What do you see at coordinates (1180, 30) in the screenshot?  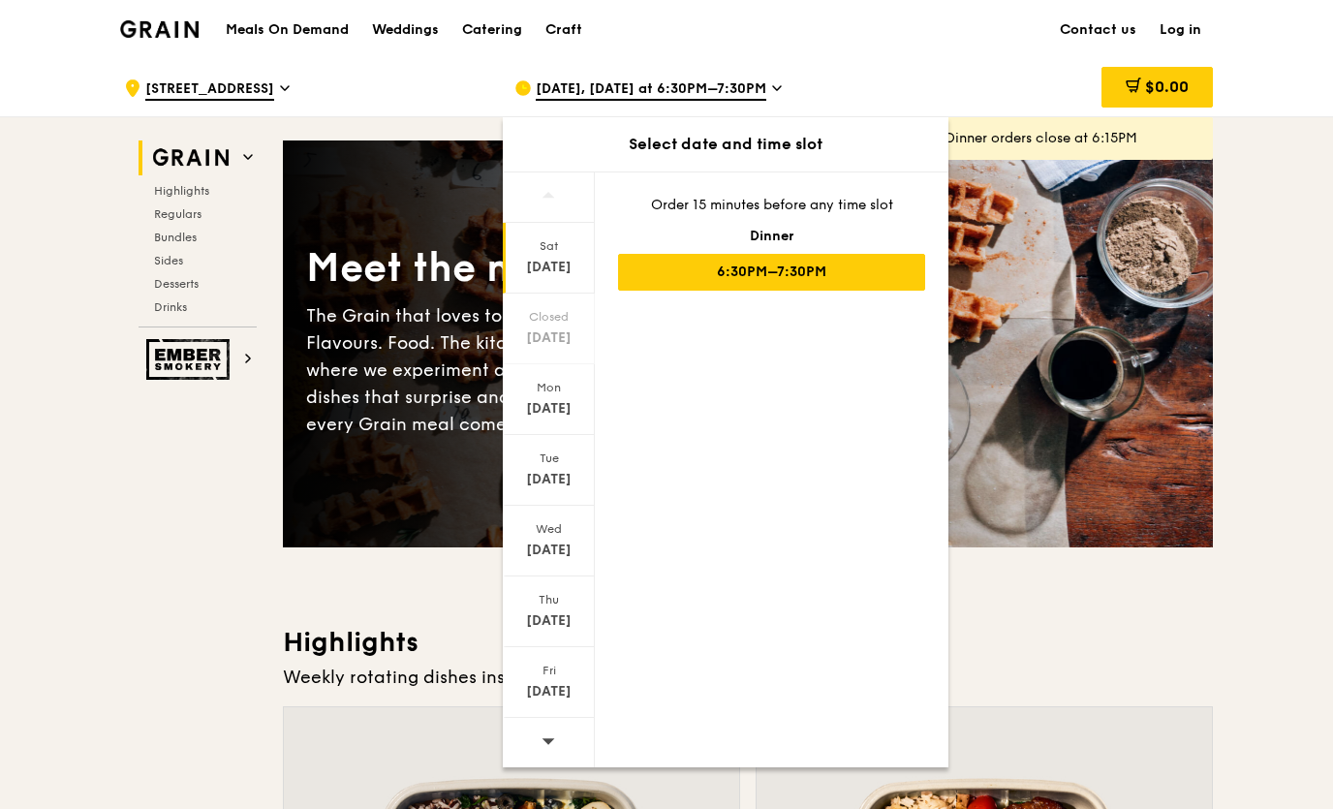 I see `a: Log in` at bounding box center [1180, 30].